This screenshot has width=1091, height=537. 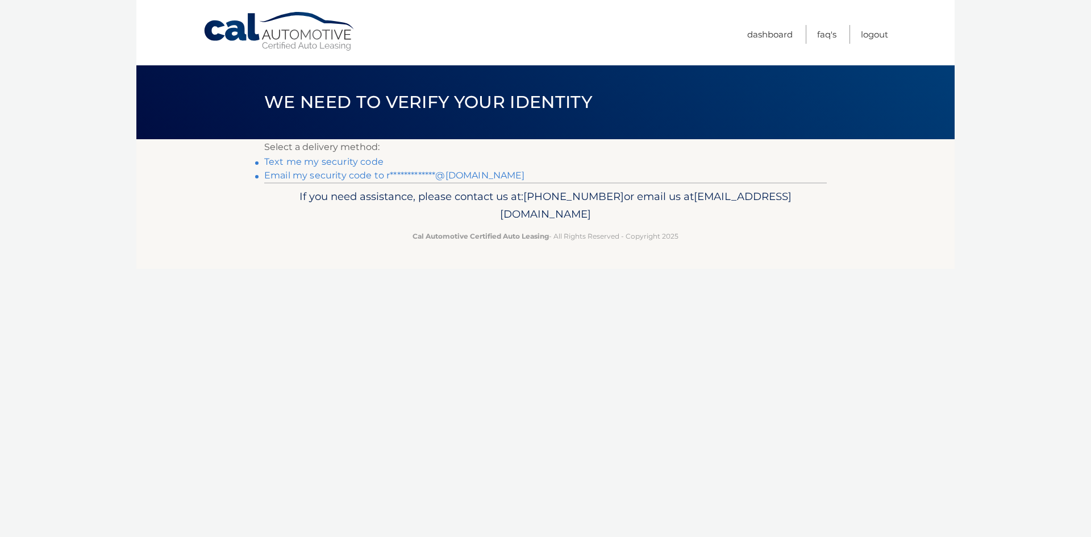 What do you see at coordinates (481, 236) in the screenshot?
I see `strong: Cal Automotive Certified Auto Leasing` at bounding box center [481, 236].